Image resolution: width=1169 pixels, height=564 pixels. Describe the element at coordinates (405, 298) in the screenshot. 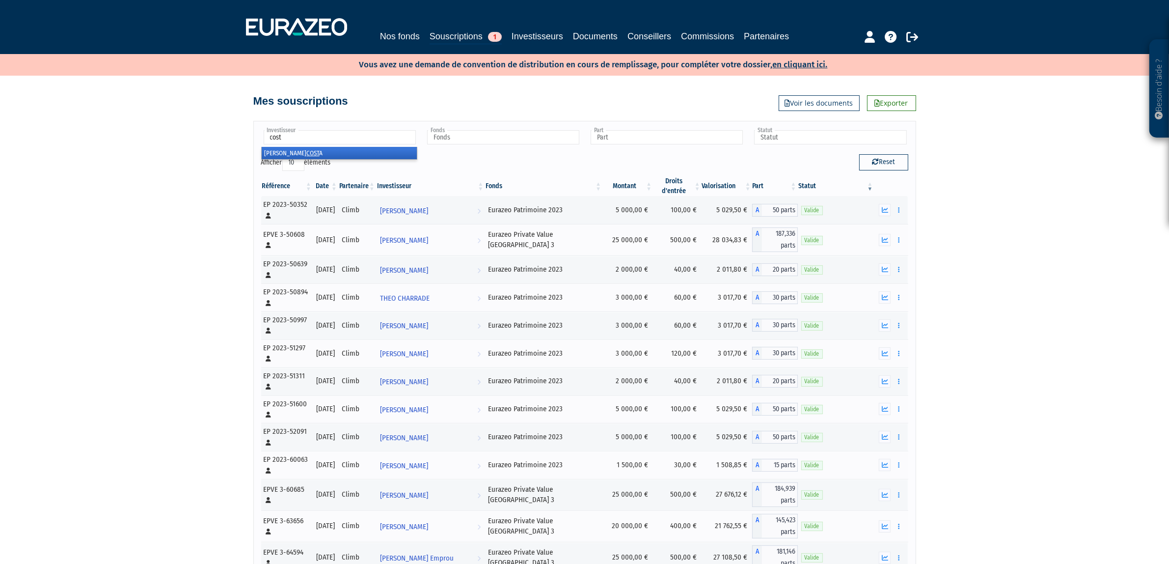

I see `span: THEO CHARRADE` at that location.